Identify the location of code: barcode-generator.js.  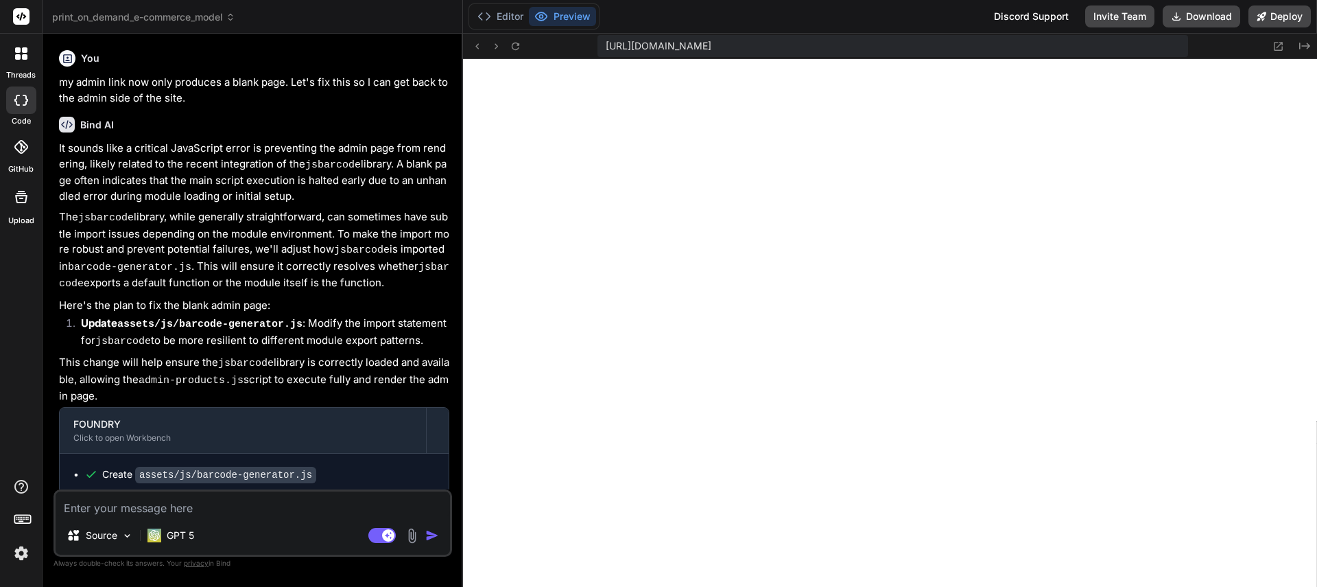
(130, 267).